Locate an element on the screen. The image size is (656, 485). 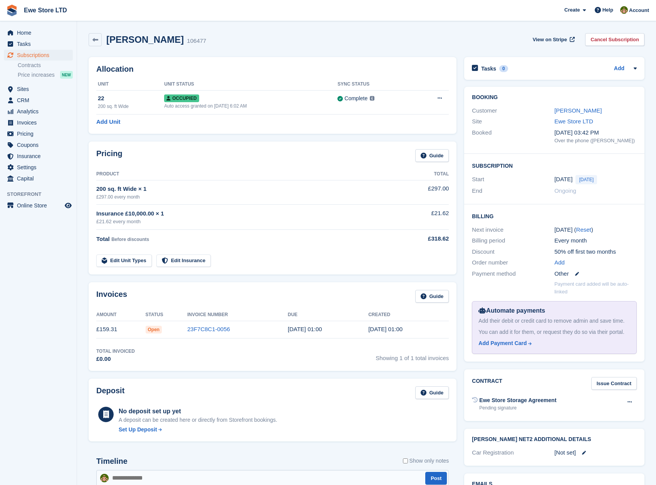
a: Edit Unit Types is located at coordinates (124, 261).